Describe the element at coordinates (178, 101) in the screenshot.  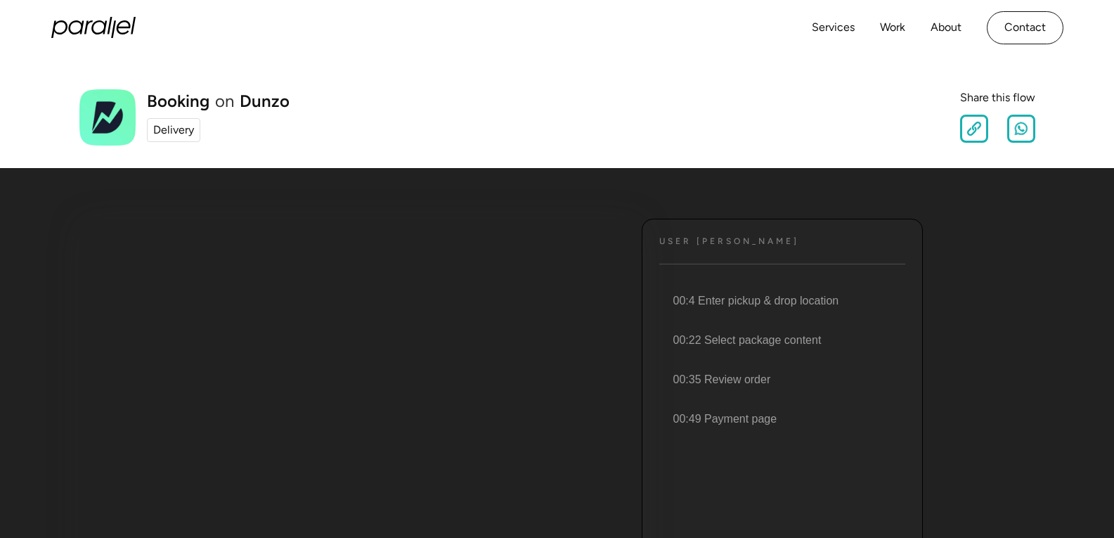
I see `h1: Booking` at that location.